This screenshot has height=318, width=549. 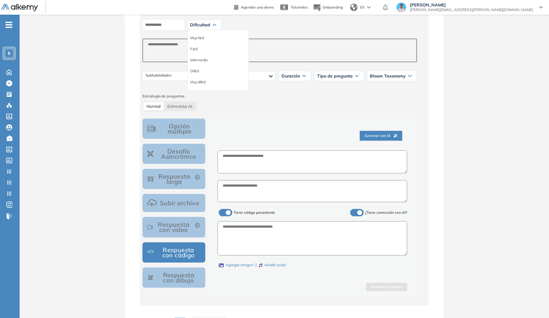 I want to click on button: Guardar pregunta, so click(x=387, y=287).